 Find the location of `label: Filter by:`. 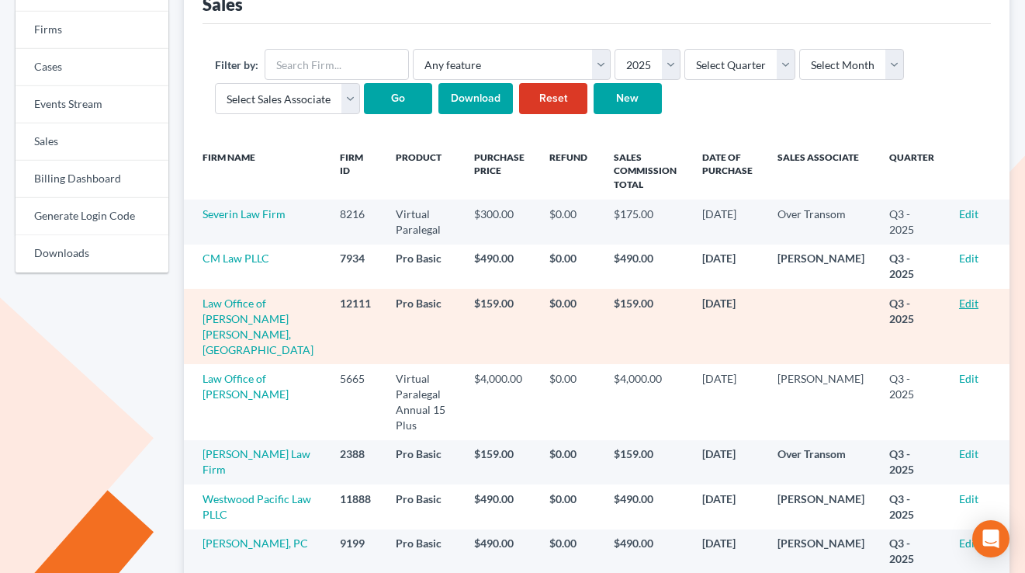

label: Filter by: is located at coordinates (237, 64).